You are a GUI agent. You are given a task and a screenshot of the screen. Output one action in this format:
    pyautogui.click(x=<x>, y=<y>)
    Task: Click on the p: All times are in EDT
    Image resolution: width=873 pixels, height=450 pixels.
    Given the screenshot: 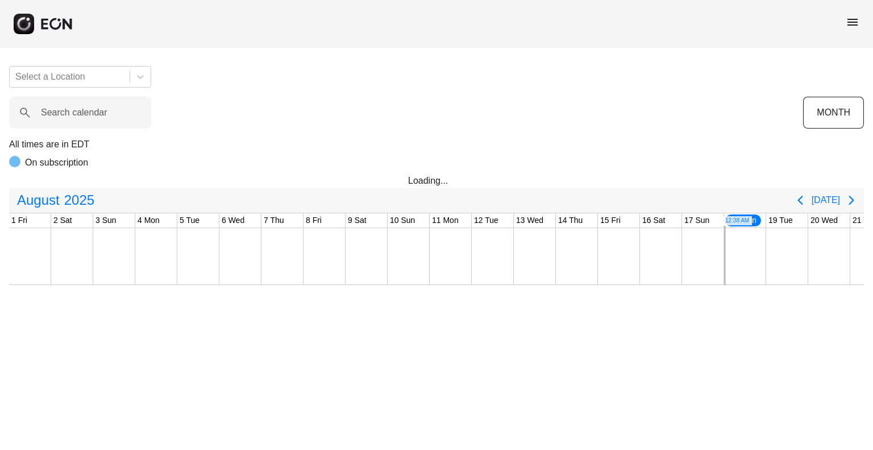 What is the action you would take?
    pyautogui.click(x=437, y=144)
    